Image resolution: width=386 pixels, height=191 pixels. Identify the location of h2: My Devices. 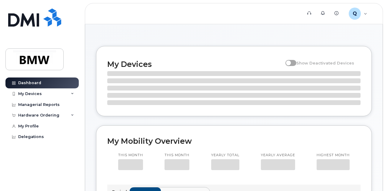
(195, 64).